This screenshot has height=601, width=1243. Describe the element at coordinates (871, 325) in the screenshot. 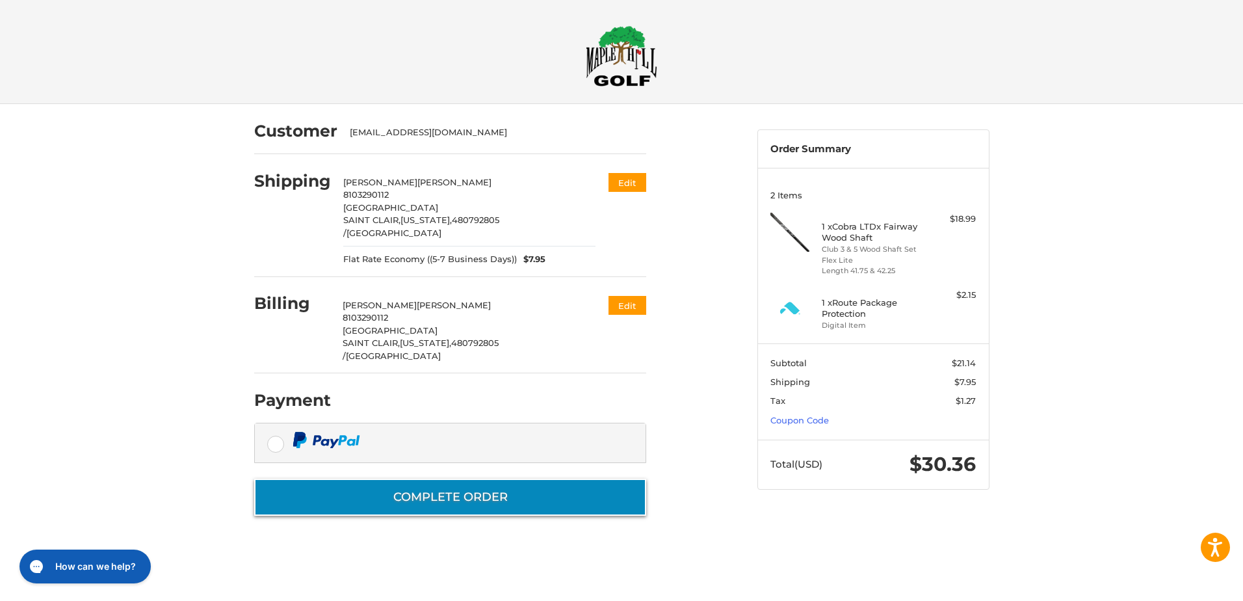

I see `li: Digital Item` at that location.